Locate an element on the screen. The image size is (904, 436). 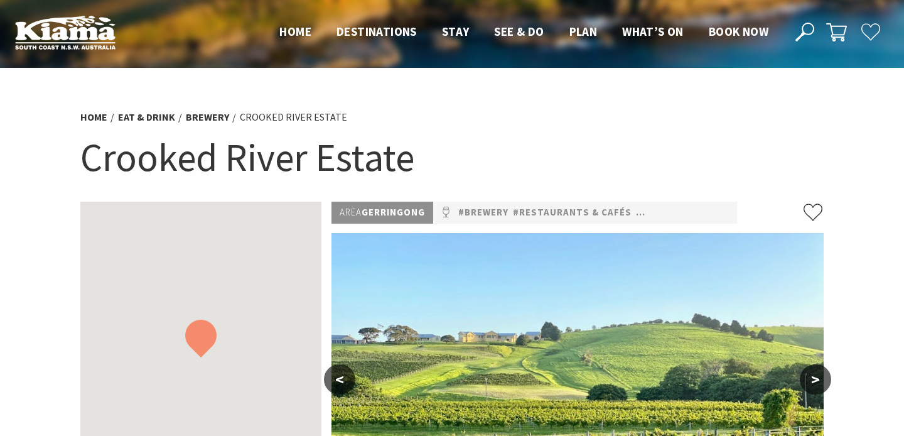
span: Stay is located at coordinates (456, 31).